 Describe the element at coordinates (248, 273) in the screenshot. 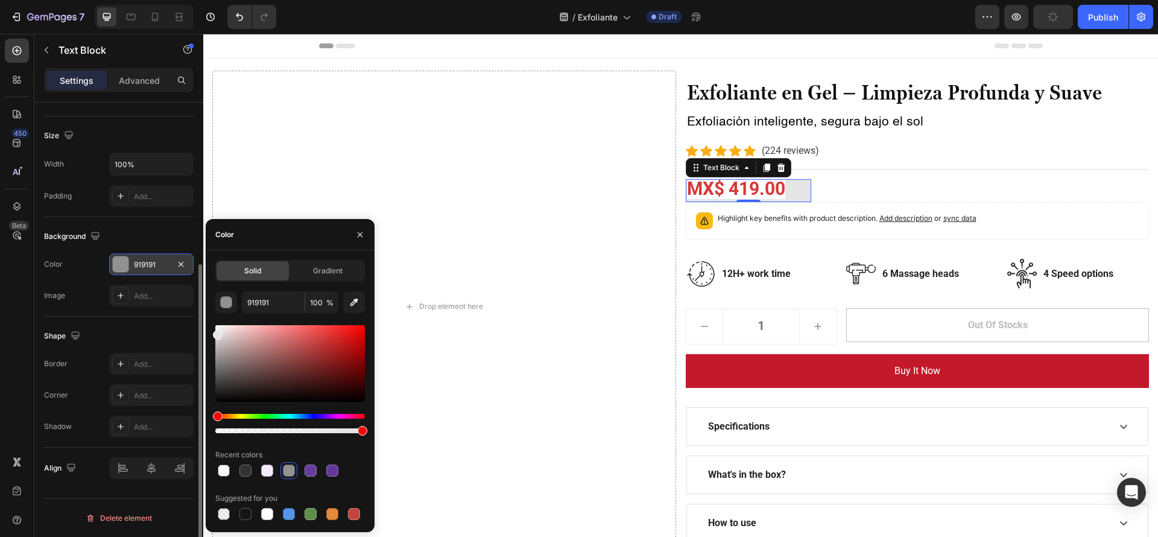

I see `div: Drop element here` at that location.